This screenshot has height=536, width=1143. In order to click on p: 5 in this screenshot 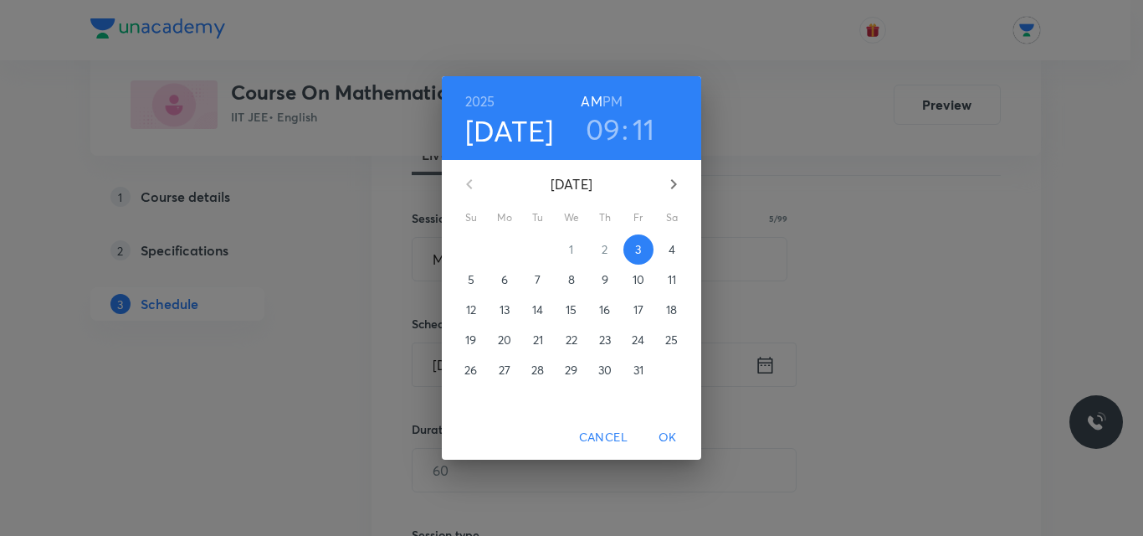, I will do `click(471, 280)`.